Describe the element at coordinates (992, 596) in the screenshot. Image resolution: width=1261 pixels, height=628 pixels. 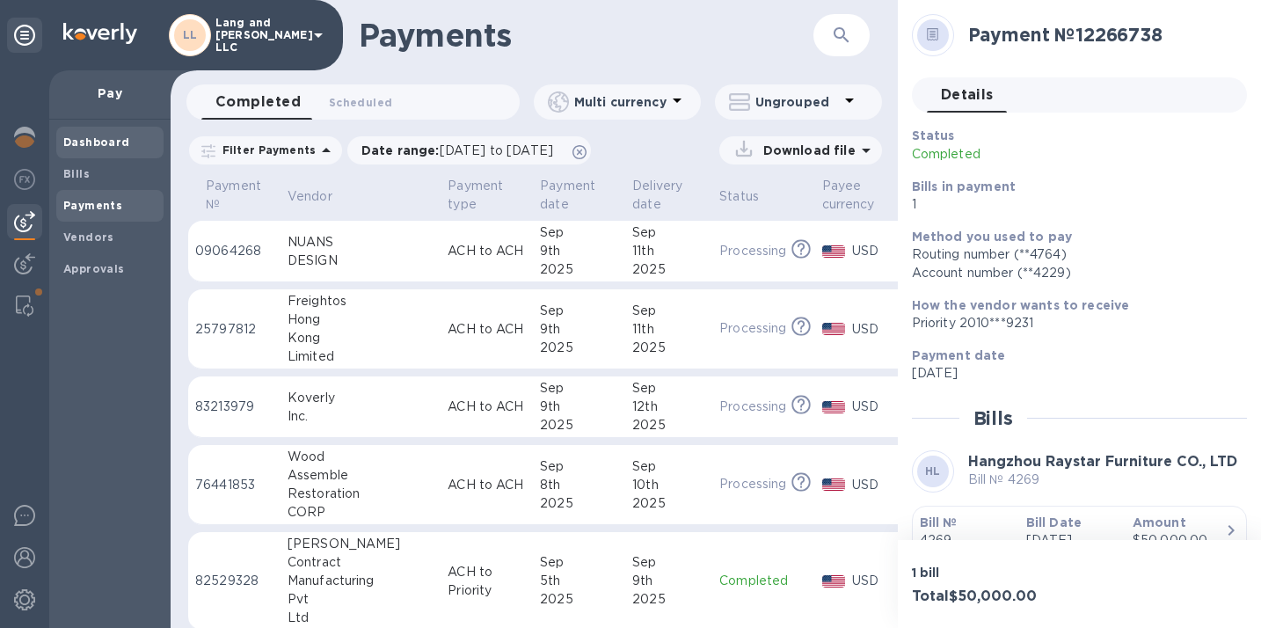
I see `h3: Total $50,000.00` at that location.